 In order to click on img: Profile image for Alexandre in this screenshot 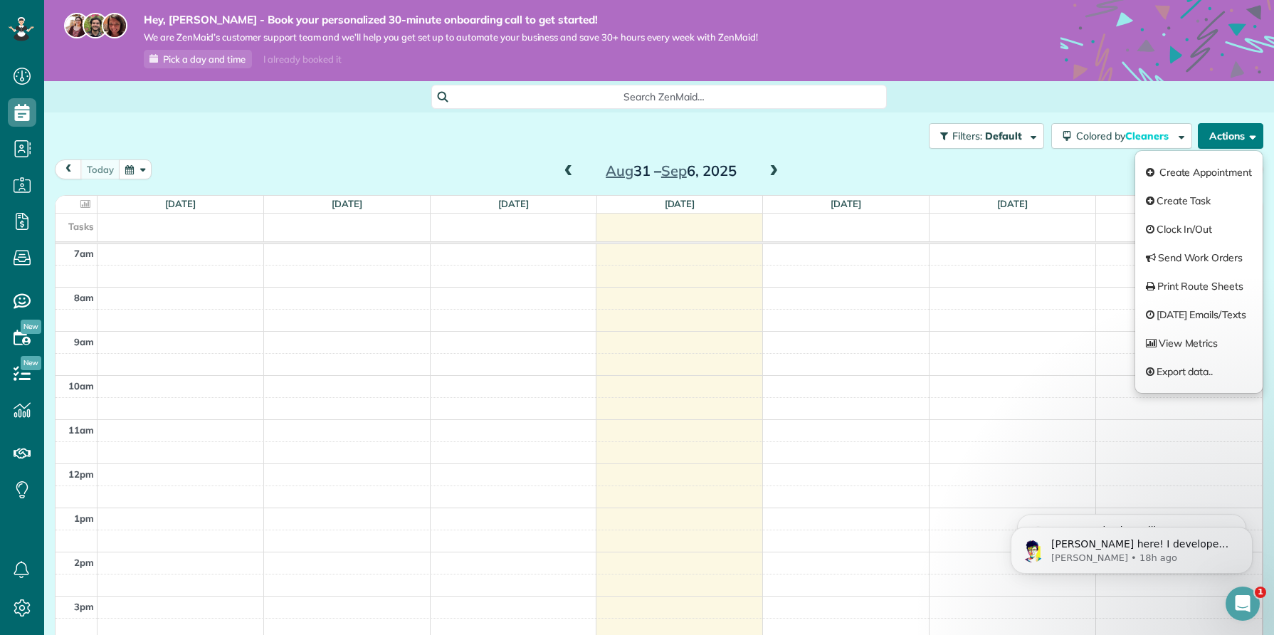, I will do `click(43, 54)`.